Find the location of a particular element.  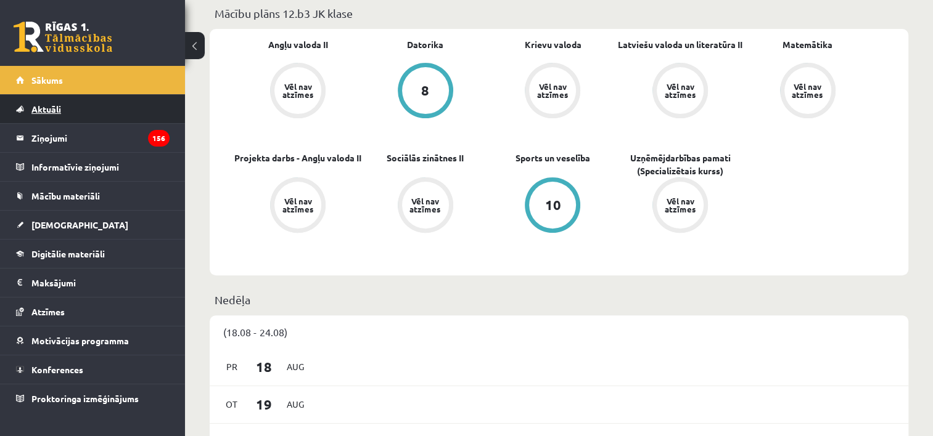

legend: Informatīvie ziņojumi is located at coordinates (100, 167).